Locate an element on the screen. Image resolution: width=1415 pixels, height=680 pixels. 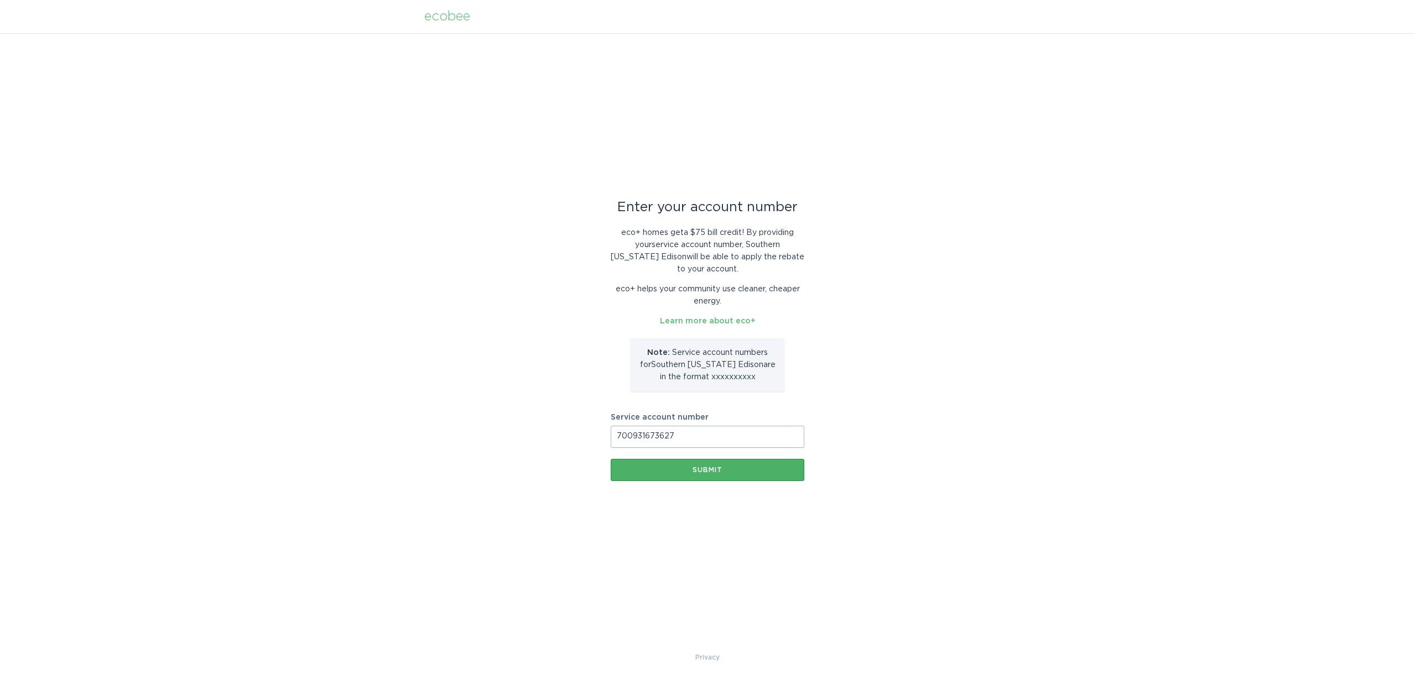
div: Enter your account number is located at coordinates (708, 207).